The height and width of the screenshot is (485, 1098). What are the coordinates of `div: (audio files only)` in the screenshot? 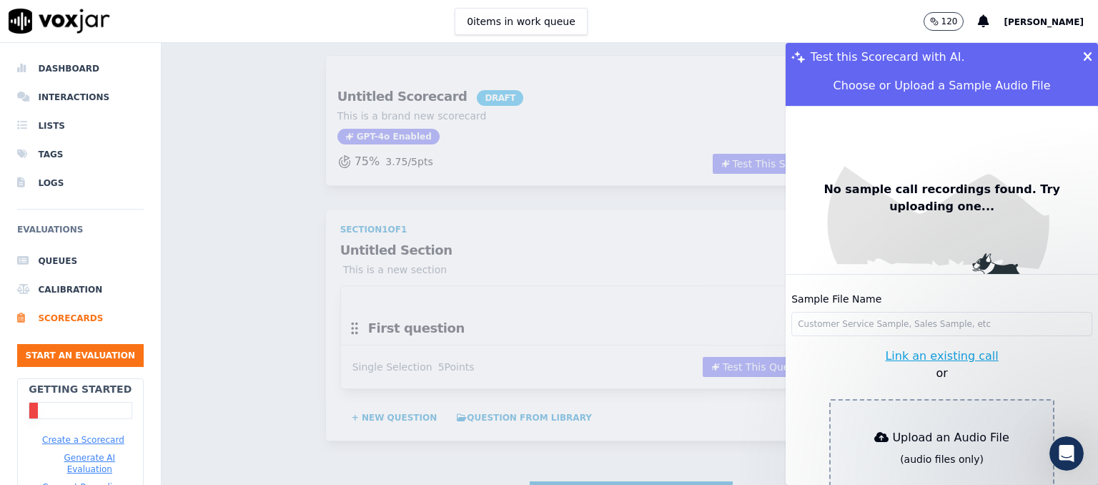 It's located at (942, 459).